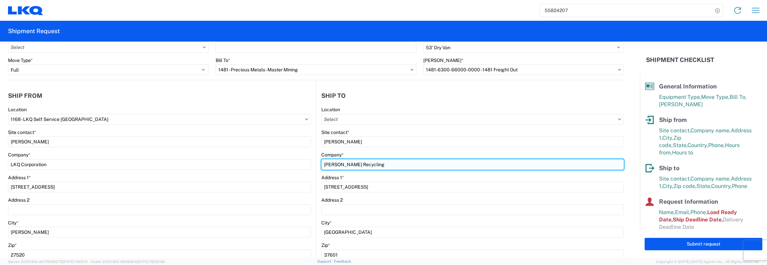 Image resolution: width=767 pixels, height=265 pixels. I want to click on a: Support, so click(326, 261).